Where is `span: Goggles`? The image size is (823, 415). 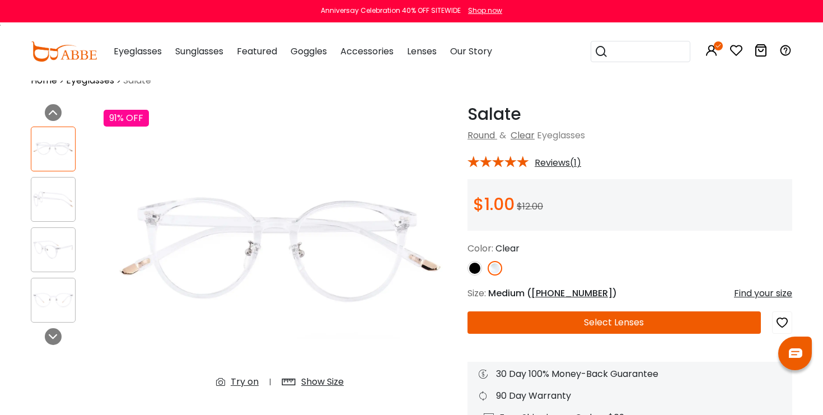 span: Goggles is located at coordinates (309, 51).